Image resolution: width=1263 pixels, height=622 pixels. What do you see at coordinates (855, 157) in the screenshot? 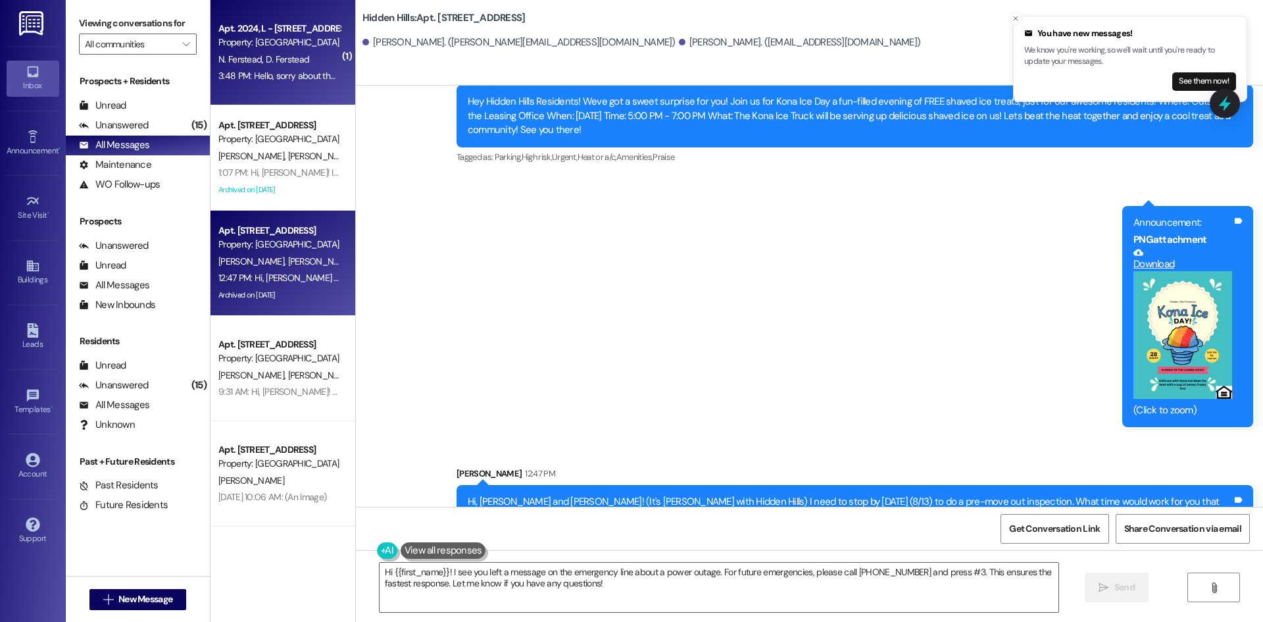
I see `div: Tagged as:` at bounding box center [855, 157].